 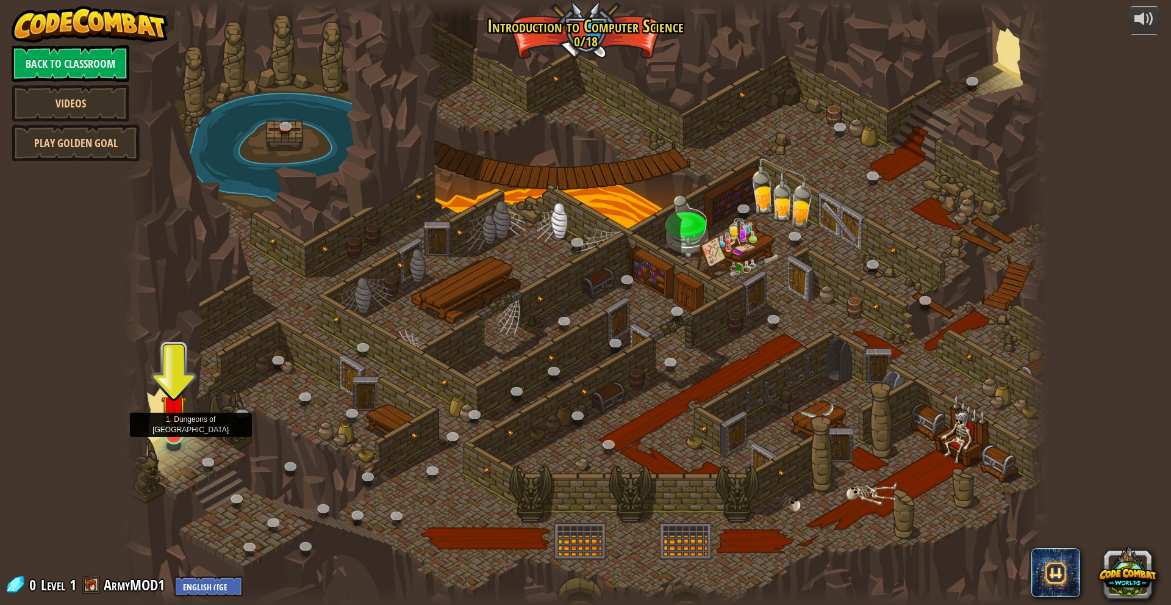 What do you see at coordinates (34, 585) in the screenshot?
I see `span: 0` at bounding box center [34, 585].